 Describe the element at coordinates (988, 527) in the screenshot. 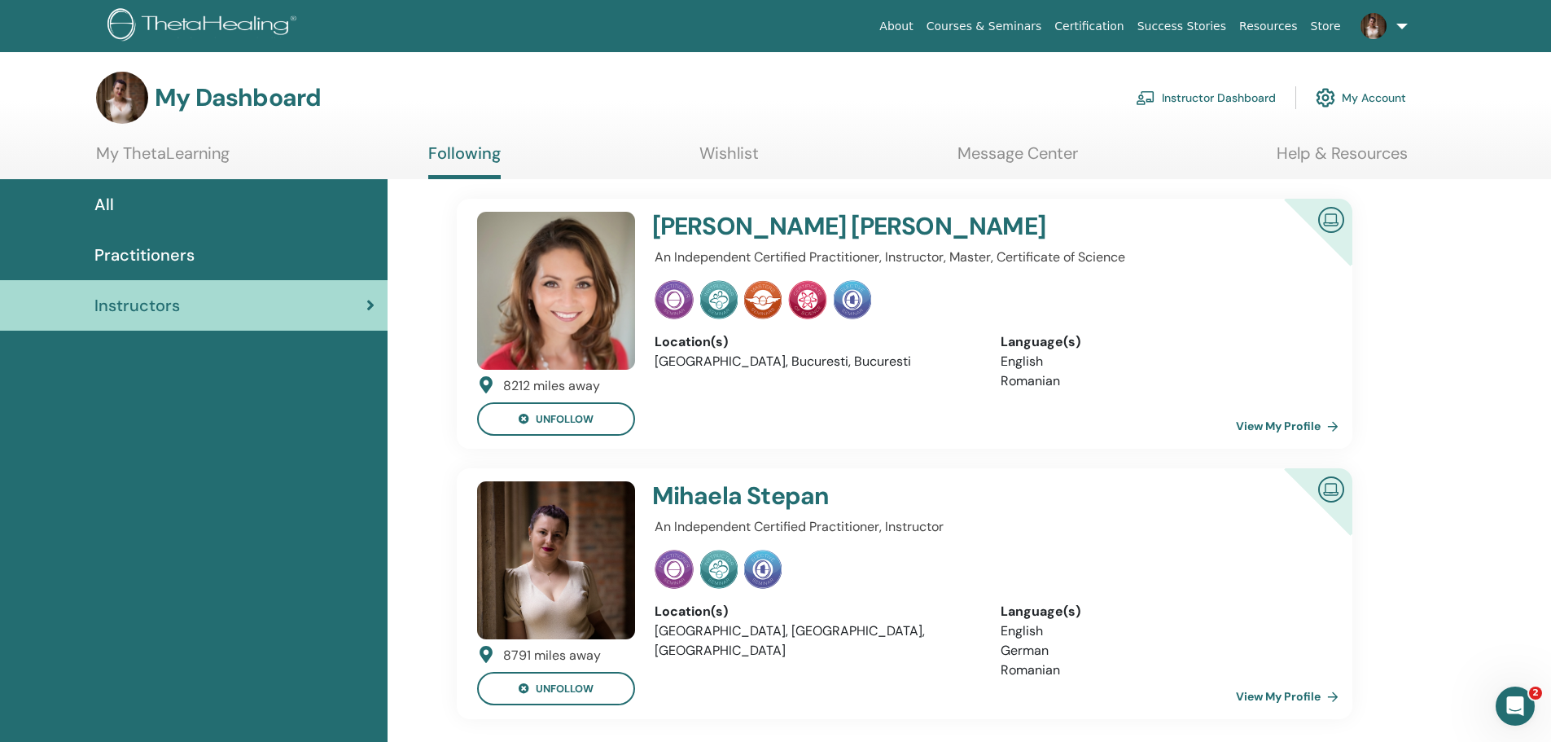

I see `p: An Independent Certified Practitioner, Instructor` at that location.